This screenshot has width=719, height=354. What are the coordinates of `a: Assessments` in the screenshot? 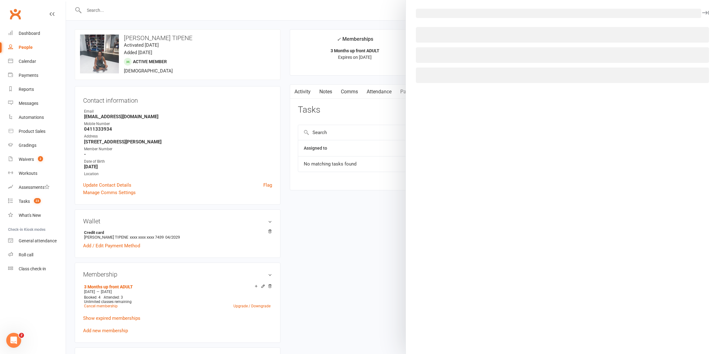 It's located at (37, 187).